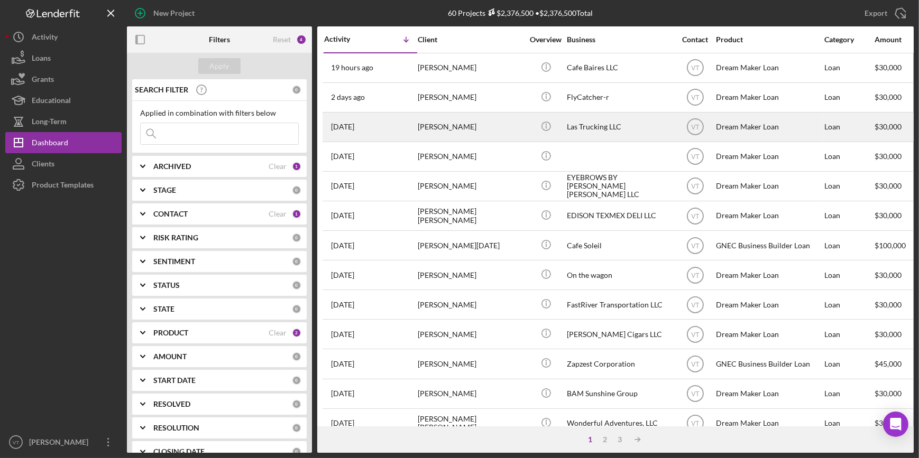 The width and height of the screenshot is (919, 458). Describe the element at coordinates (620, 68) in the screenshot. I see `div: Cafe Baires LLC` at that location.